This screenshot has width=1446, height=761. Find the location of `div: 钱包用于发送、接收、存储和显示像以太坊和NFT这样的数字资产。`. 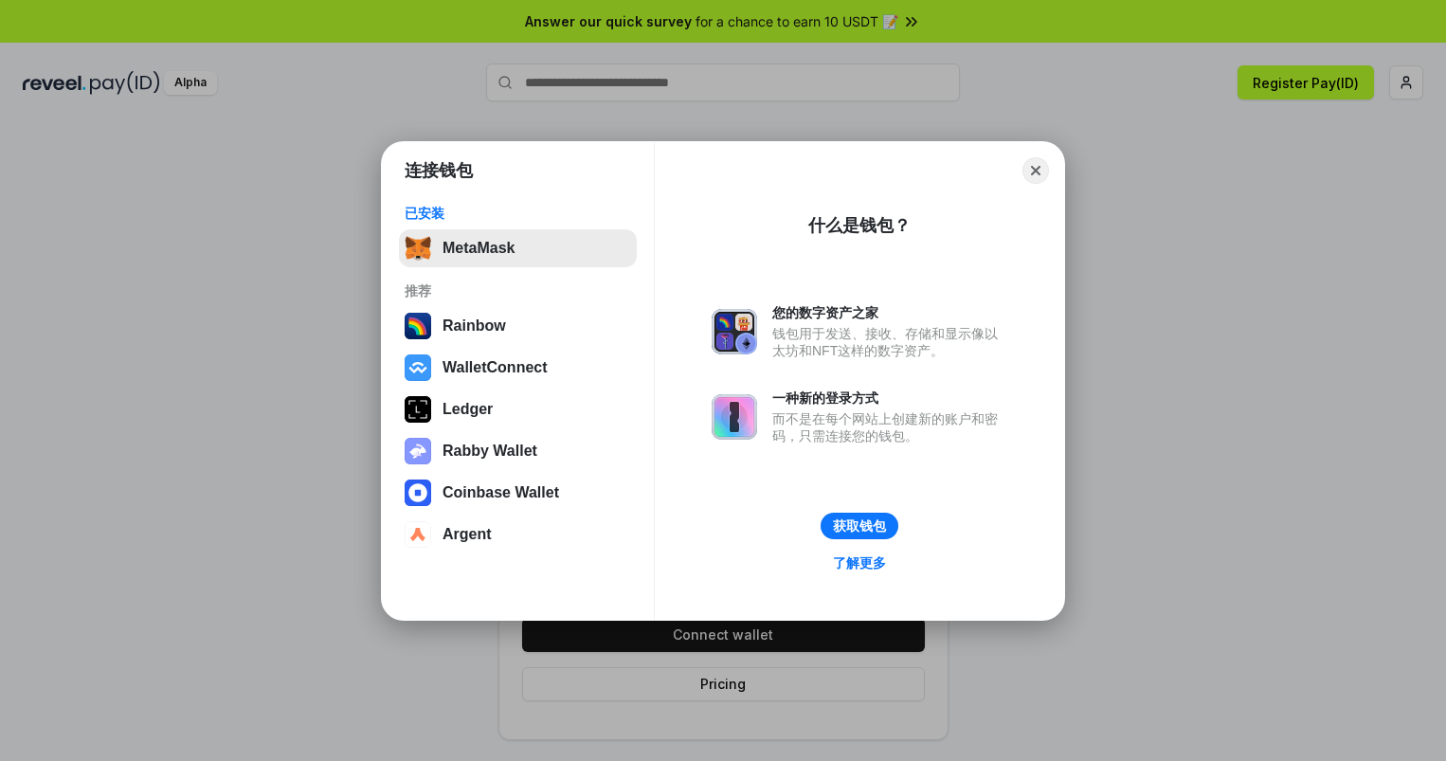

div: 钱包用于发送、接收、存储和显示像以太坊和NFT这样的数字资产。 is located at coordinates (890, 342).